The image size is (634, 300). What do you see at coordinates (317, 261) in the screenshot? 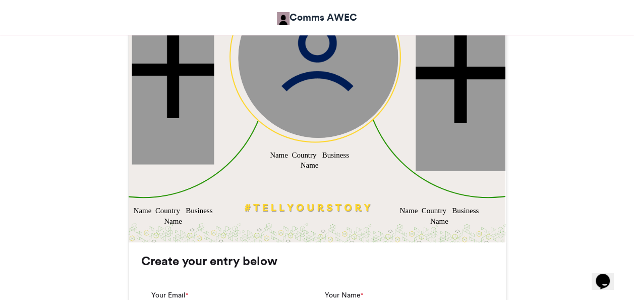
I see `h3: Create your entry below` at bounding box center [317, 261].